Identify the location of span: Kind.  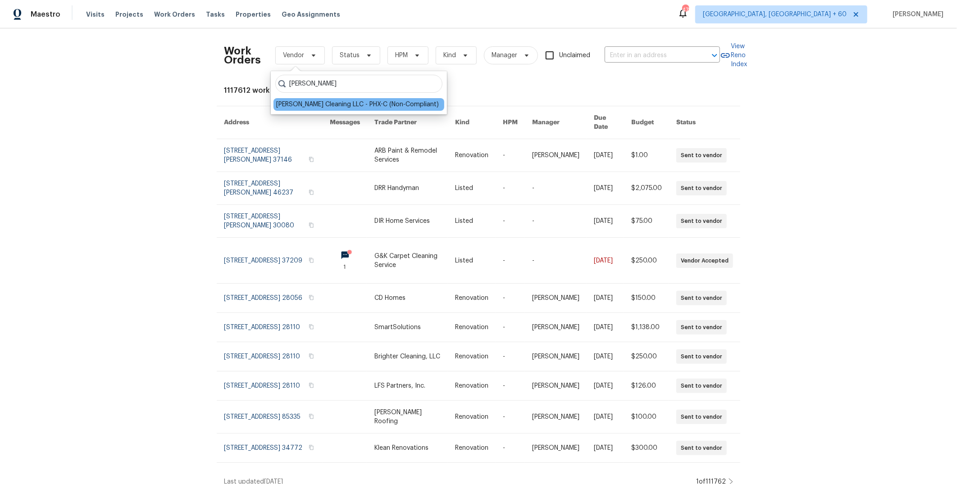
(450, 55).